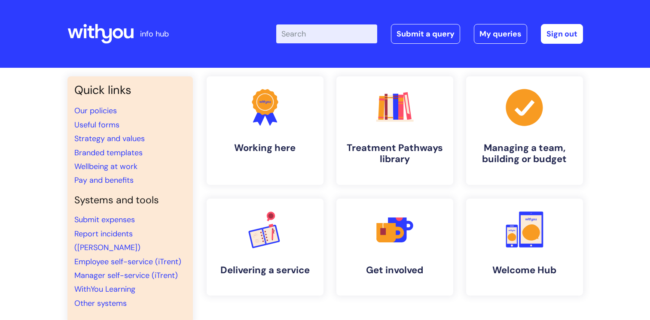 This screenshot has width=650, height=320. I want to click on a: Welcome Hub, so click(525, 247).